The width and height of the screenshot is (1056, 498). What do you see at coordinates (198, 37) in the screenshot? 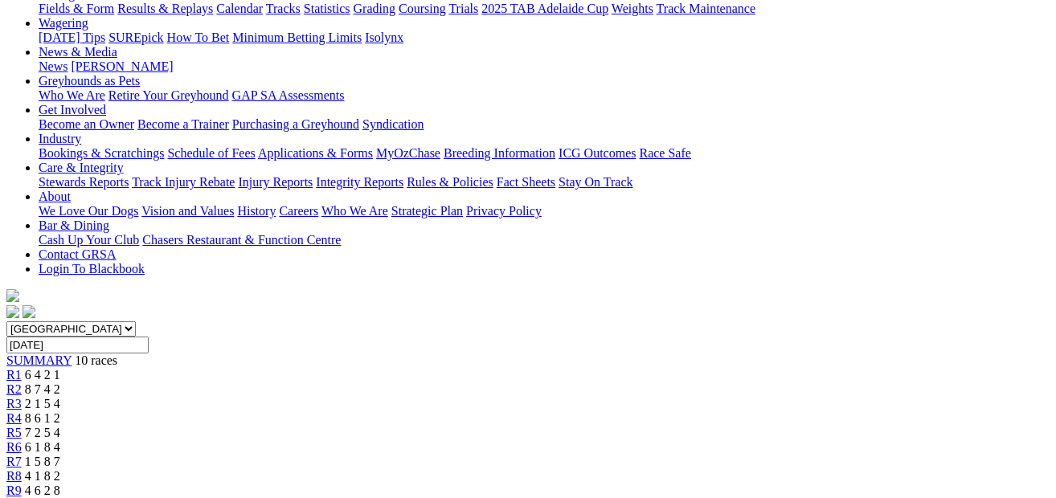
I see `a: How To Bet` at bounding box center [198, 37].